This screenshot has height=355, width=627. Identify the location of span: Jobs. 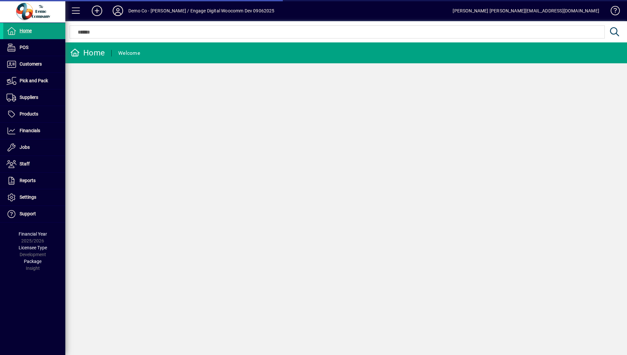
(24, 147).